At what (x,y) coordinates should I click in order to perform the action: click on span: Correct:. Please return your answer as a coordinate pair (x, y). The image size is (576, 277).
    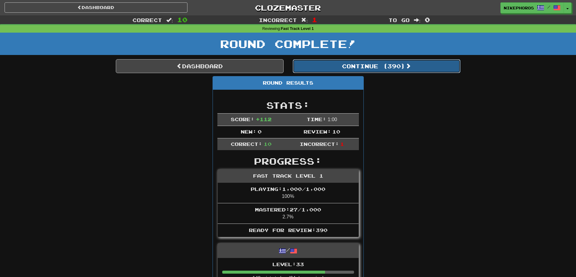
    Looking at the image, I should click on (246, 144).